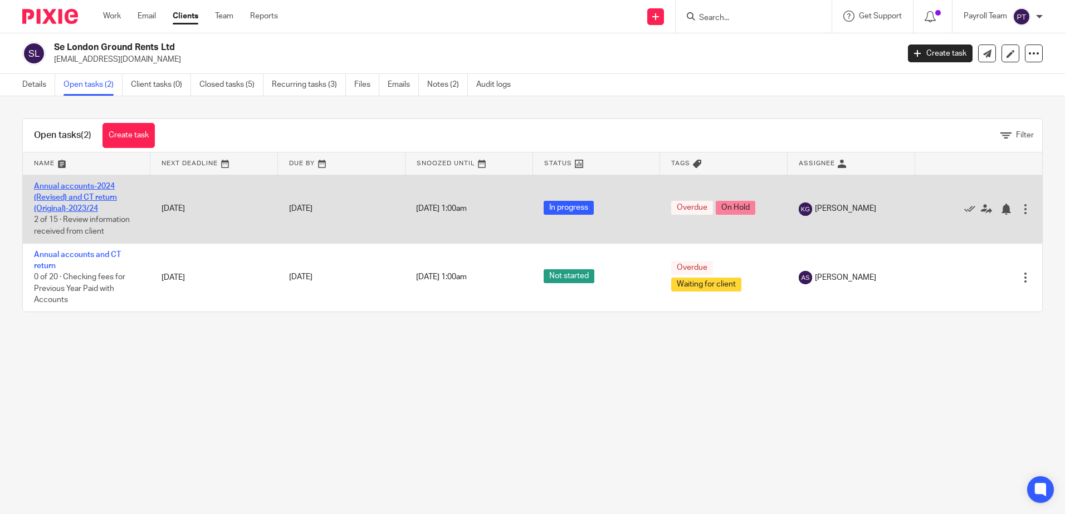  Describe the element at coordinates (38, 85) in the screenshot. I see `a: Details` at that location.